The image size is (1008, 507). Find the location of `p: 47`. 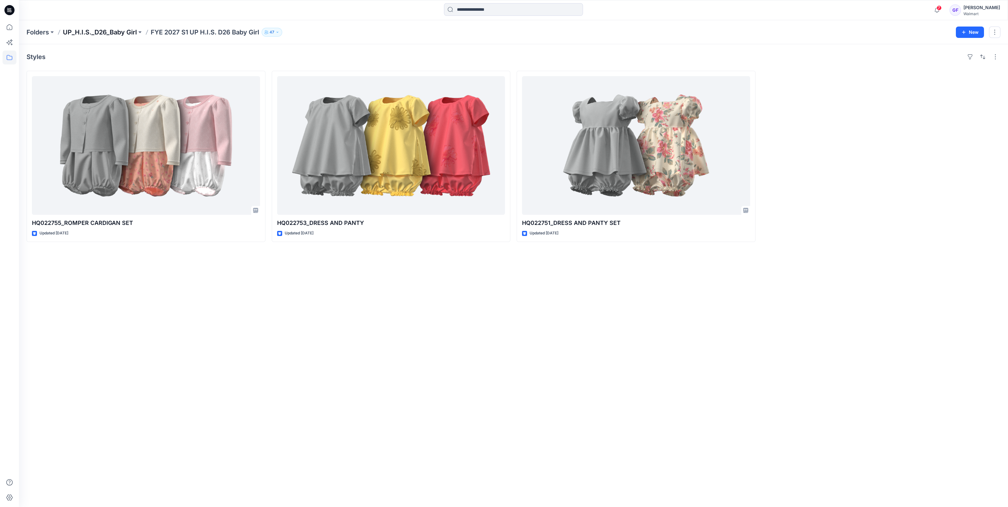

p: 47 is located at coordinates (272, 32).